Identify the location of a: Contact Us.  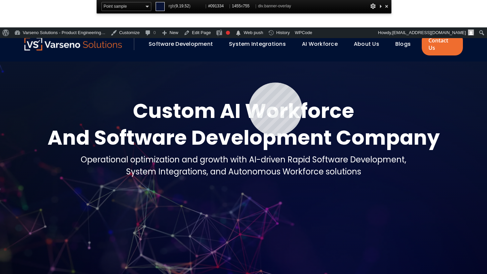
(442, 44).